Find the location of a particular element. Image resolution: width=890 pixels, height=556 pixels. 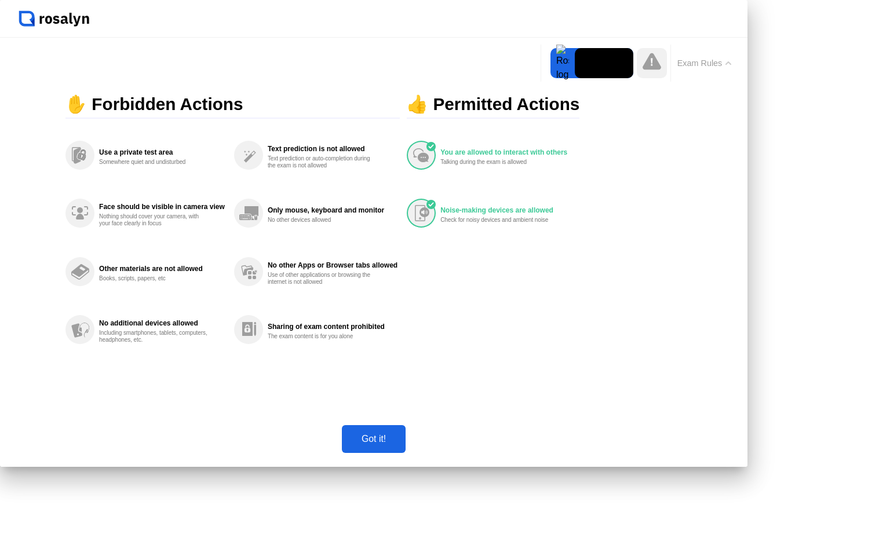

button: Got it! is located at coordinates (374, 439).